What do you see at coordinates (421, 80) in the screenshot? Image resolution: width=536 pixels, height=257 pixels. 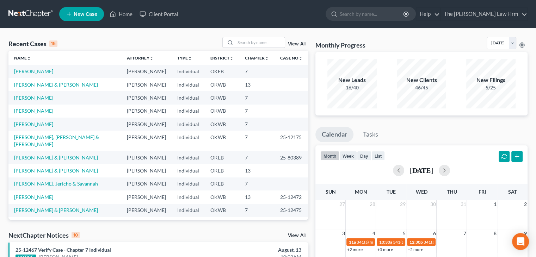 I see `div: New Clients` at bounding box center [421, 80].